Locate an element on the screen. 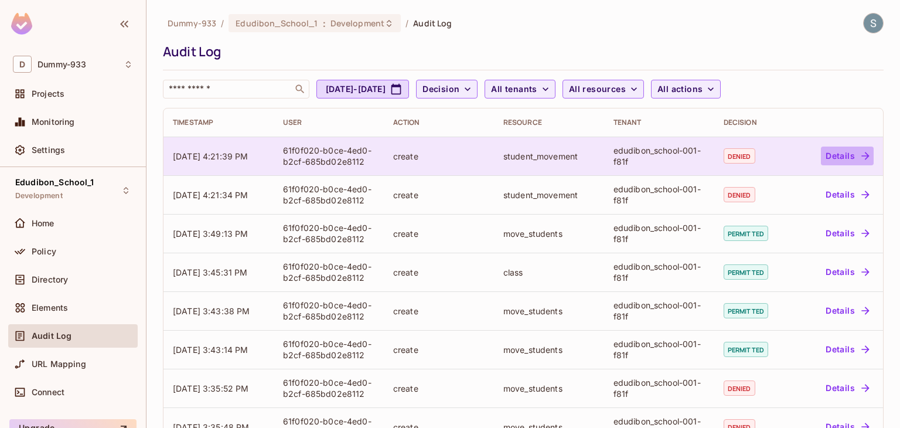 The width and height of the screenshot is (900, 428). div: Resource is located at coordinates (549, 122).